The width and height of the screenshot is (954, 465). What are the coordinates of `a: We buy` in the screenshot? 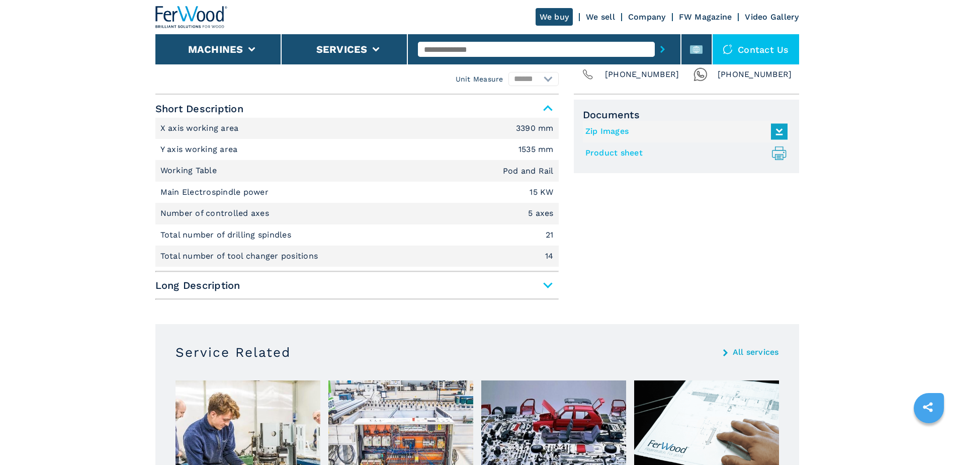 It's located at (554, 17).